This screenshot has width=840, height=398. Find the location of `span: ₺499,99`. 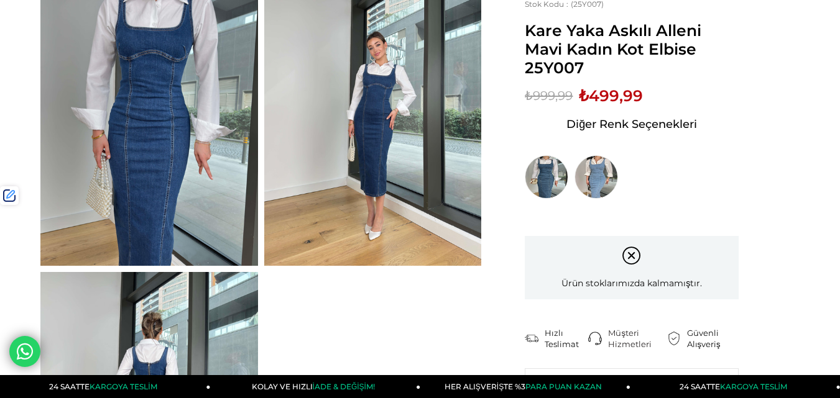

span: ₺499,99 is located at coordinates (610, 96).